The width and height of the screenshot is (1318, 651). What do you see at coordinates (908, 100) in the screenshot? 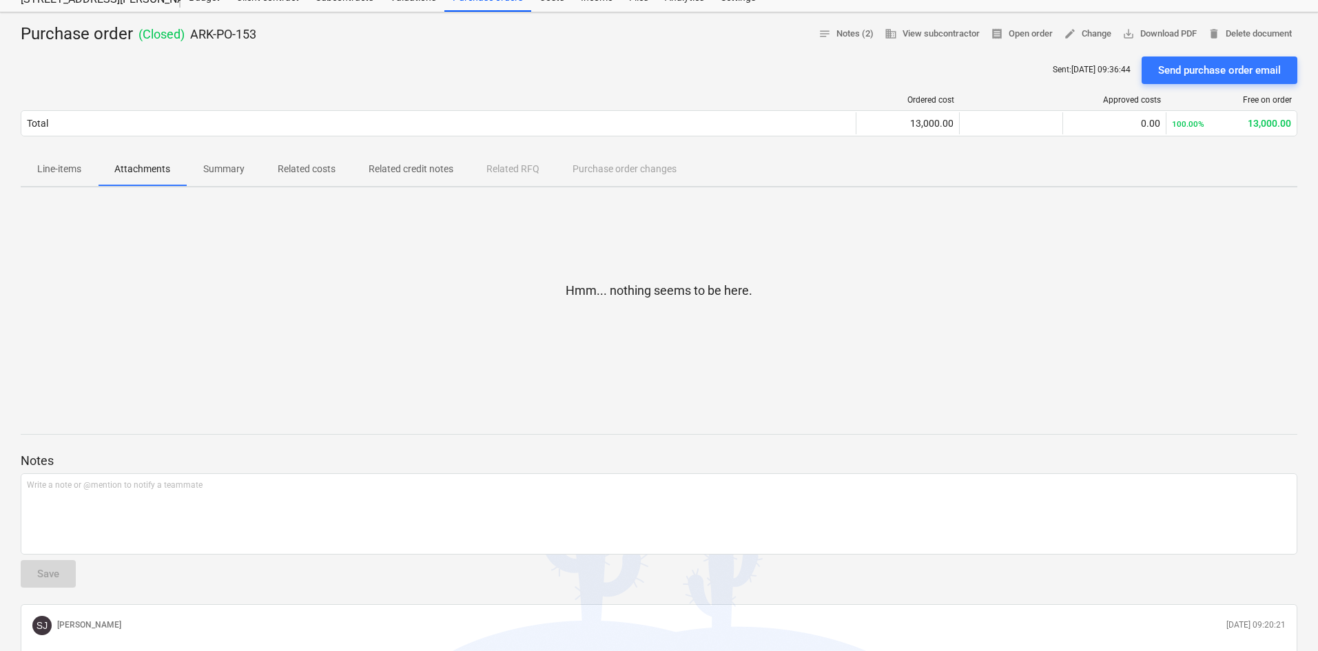
I see `div: Ordered cost` at bounding box center [908, 100].